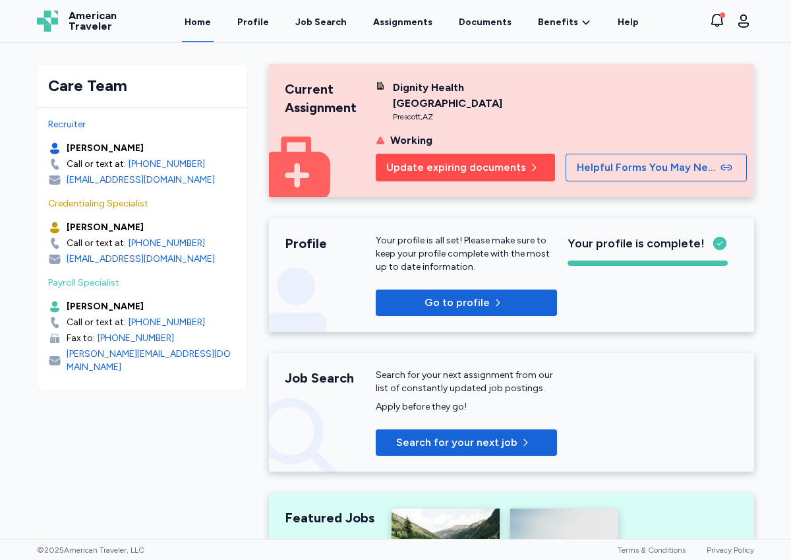 Image resolution: width=791 pixels, height=560 pixels. I want to click on div: Profile, so click(330, 243).